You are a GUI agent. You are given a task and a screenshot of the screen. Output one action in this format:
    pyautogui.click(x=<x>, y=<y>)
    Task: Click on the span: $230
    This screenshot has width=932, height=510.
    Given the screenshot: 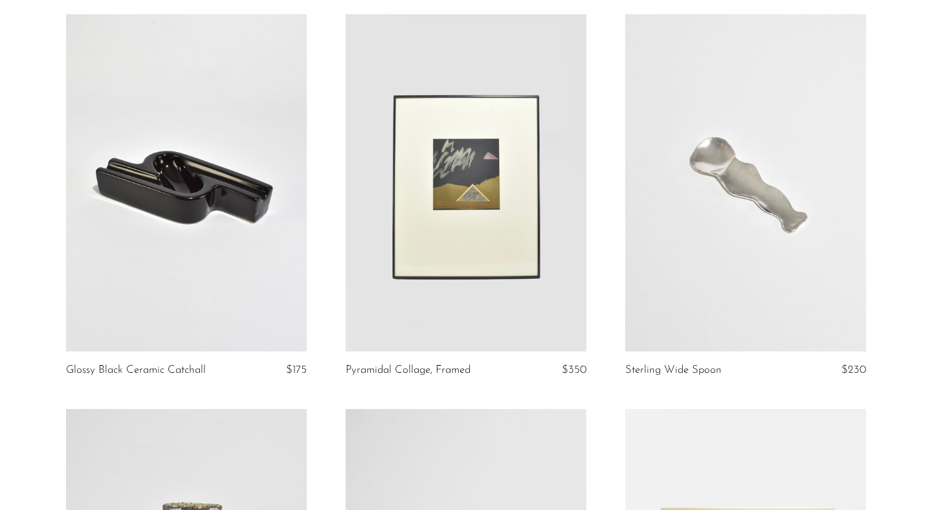 What is the action you would take?
    pyautogui.click(x=853, y=369)
    